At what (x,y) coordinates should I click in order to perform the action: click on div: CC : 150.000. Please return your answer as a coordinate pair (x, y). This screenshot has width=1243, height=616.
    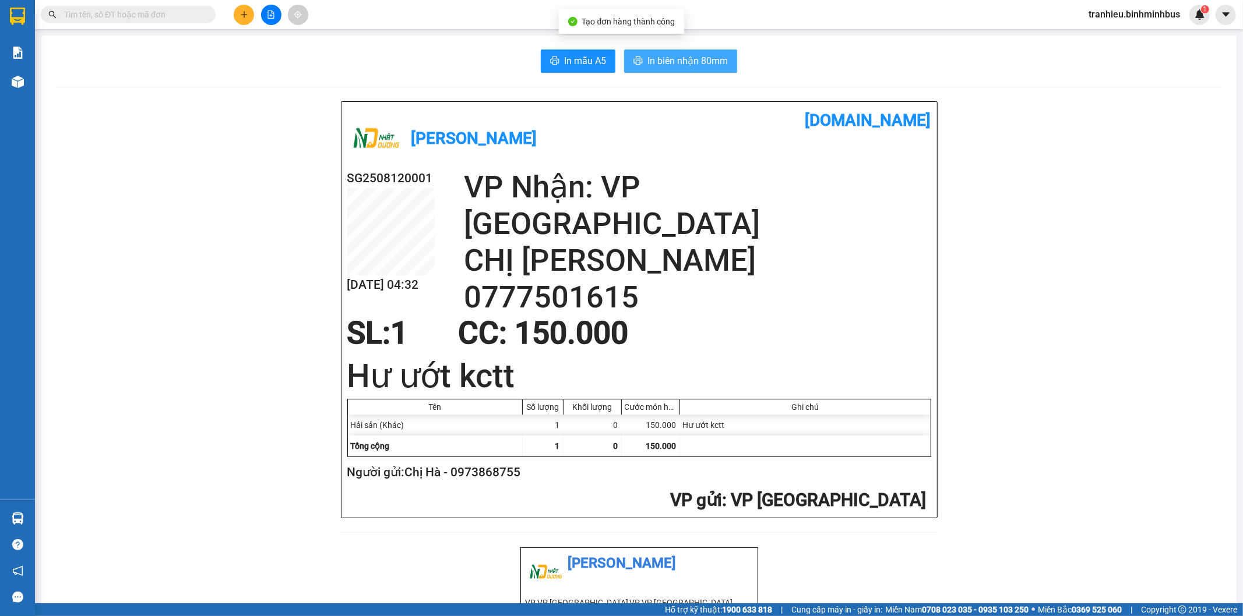
    Looking at the image, I should click on (543, 333).